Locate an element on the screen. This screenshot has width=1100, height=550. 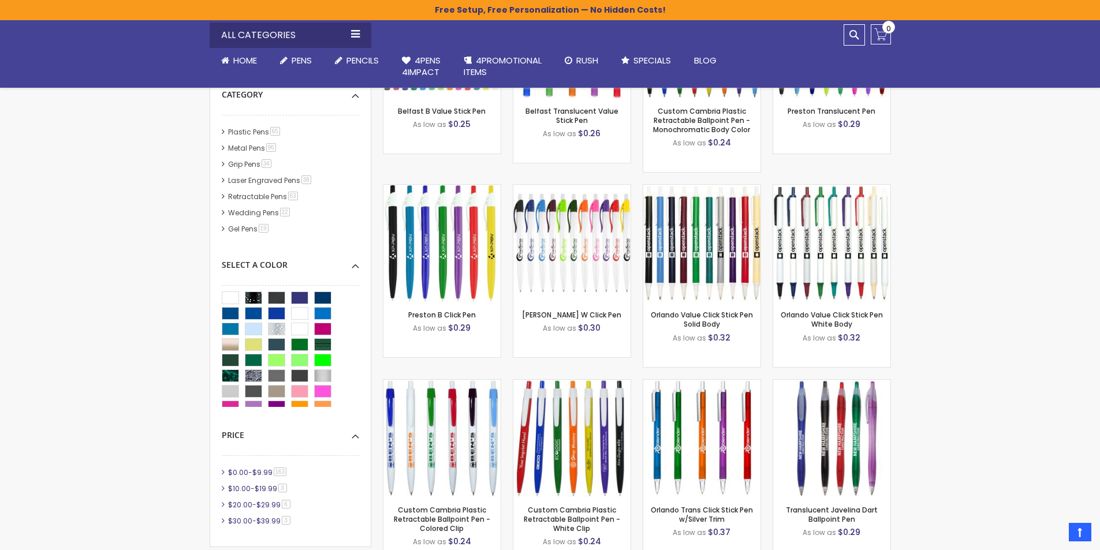
span: 63 is located at coordinates (293, 196).